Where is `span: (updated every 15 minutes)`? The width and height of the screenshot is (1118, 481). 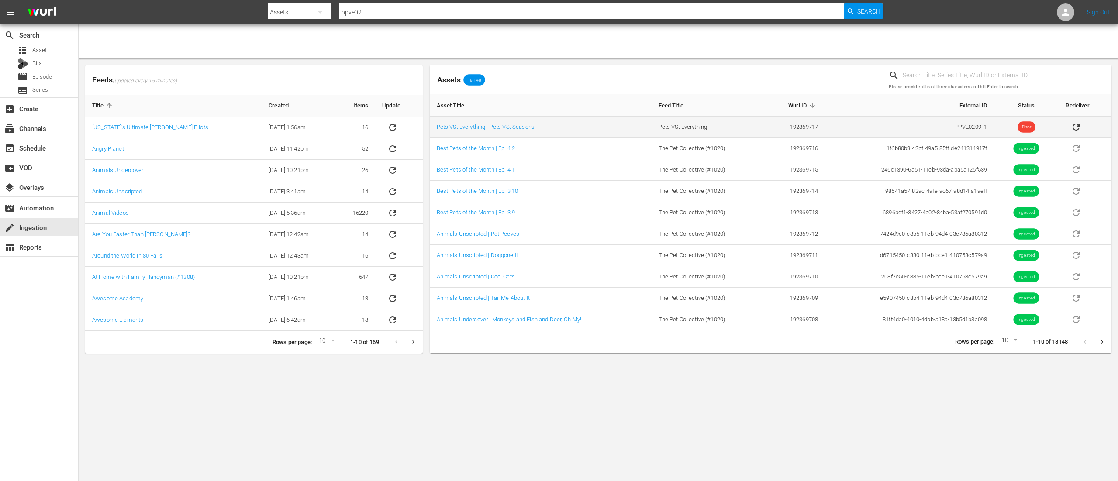
span: (updated every 15 minutes) is located at coordinates (145, 81).